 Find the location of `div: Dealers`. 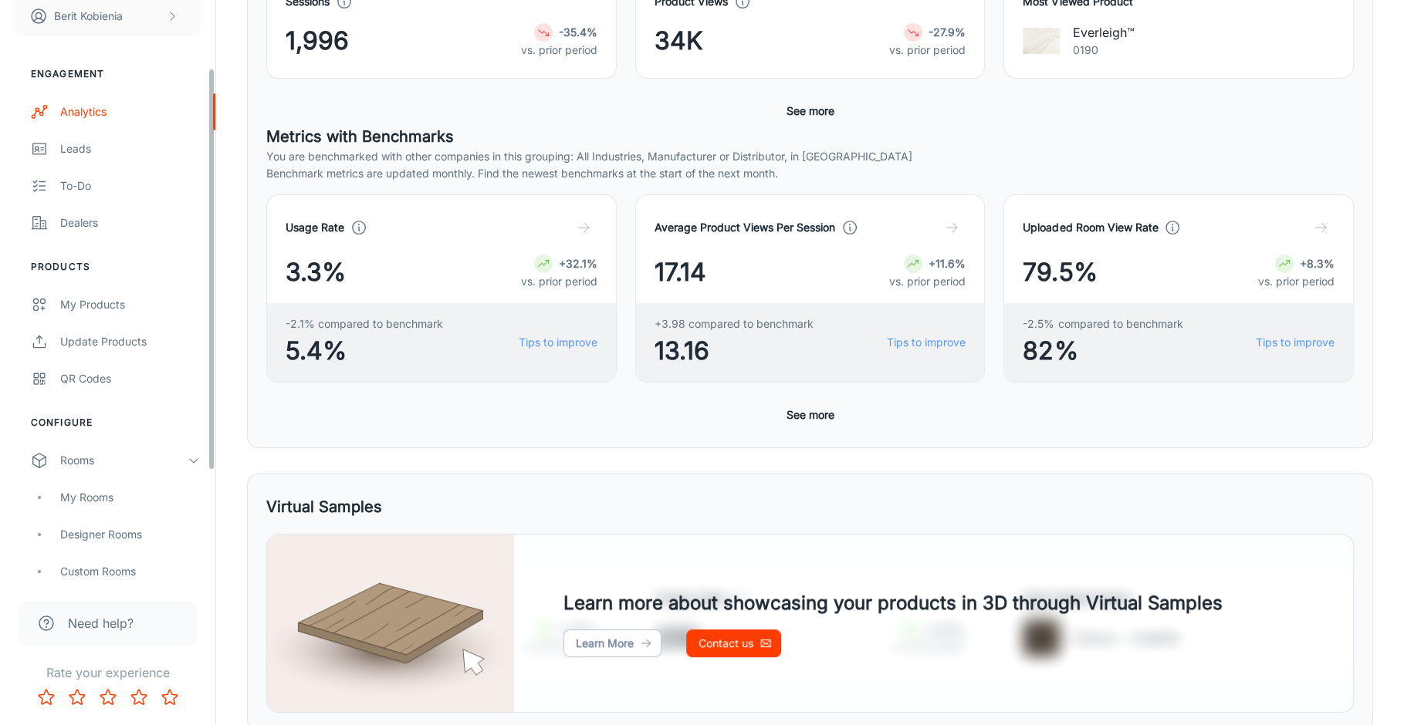

div: Dealers is located at coordinates (130, 223).